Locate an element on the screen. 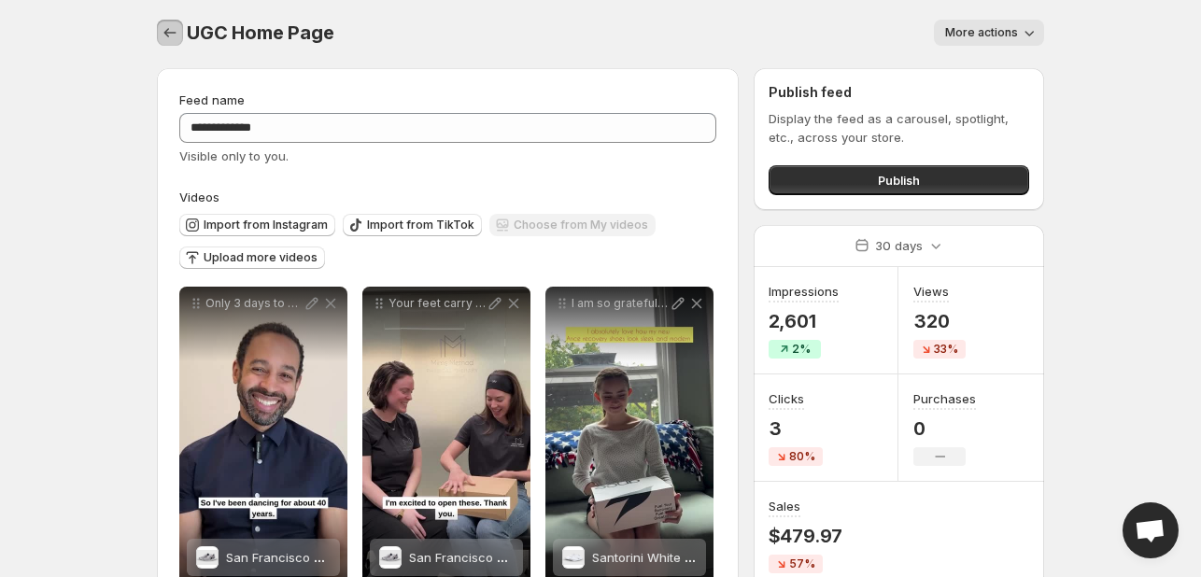 The height and width of the screenshot is (577, 1201). button: Settings is located at coordinates (170, 33).